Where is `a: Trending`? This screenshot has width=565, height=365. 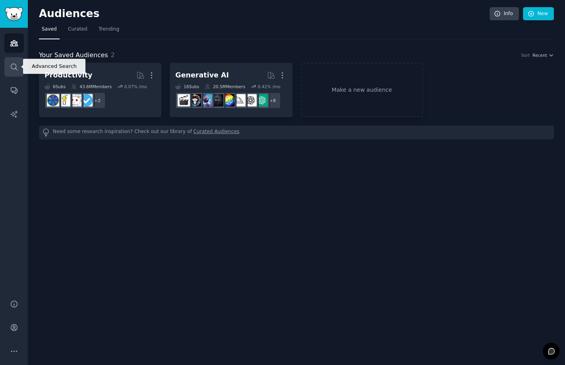 a: Trending is located at coordinates (109, 31).